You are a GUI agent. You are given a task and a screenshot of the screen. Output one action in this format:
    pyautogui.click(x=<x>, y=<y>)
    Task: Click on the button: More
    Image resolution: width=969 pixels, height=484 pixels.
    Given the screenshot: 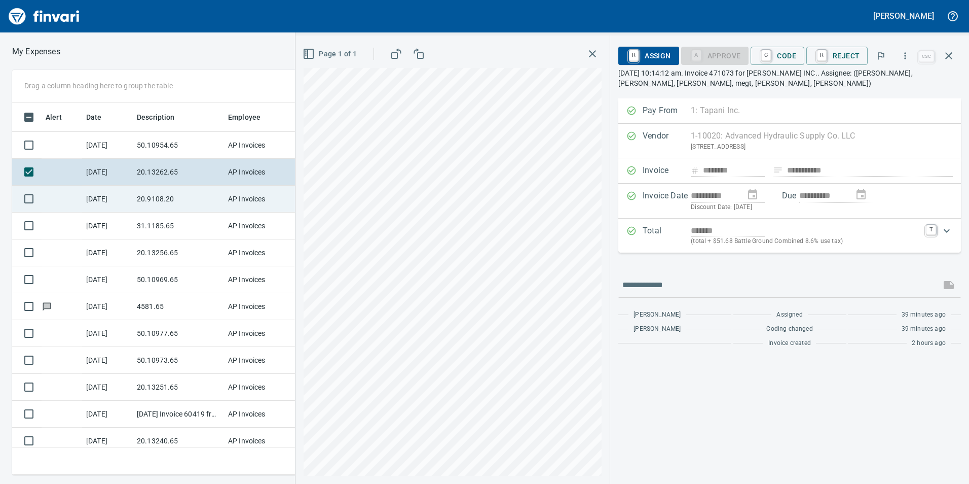 What is the action you would take?
    pyautogui.click(x=905, y=56)
    